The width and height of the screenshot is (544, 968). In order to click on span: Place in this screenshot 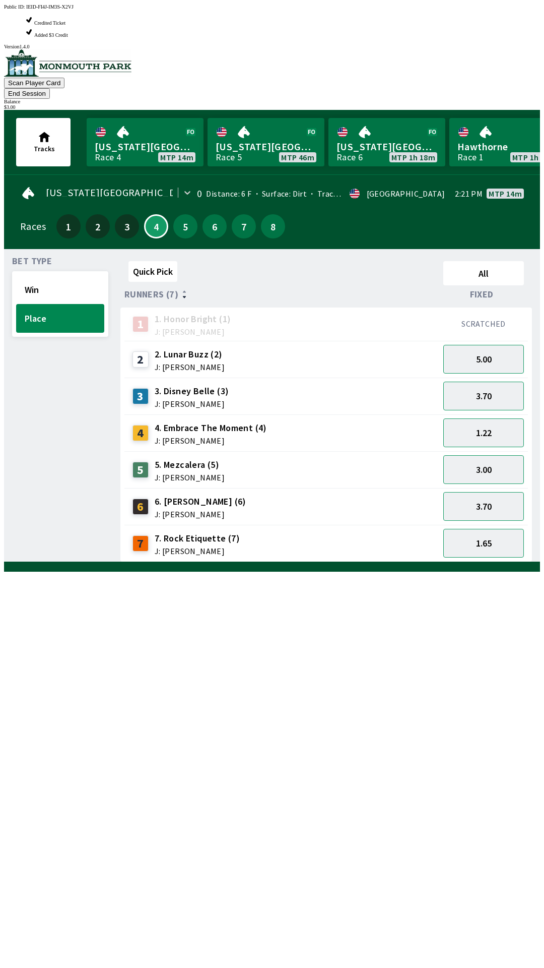, I will do `click(60, 318)`.